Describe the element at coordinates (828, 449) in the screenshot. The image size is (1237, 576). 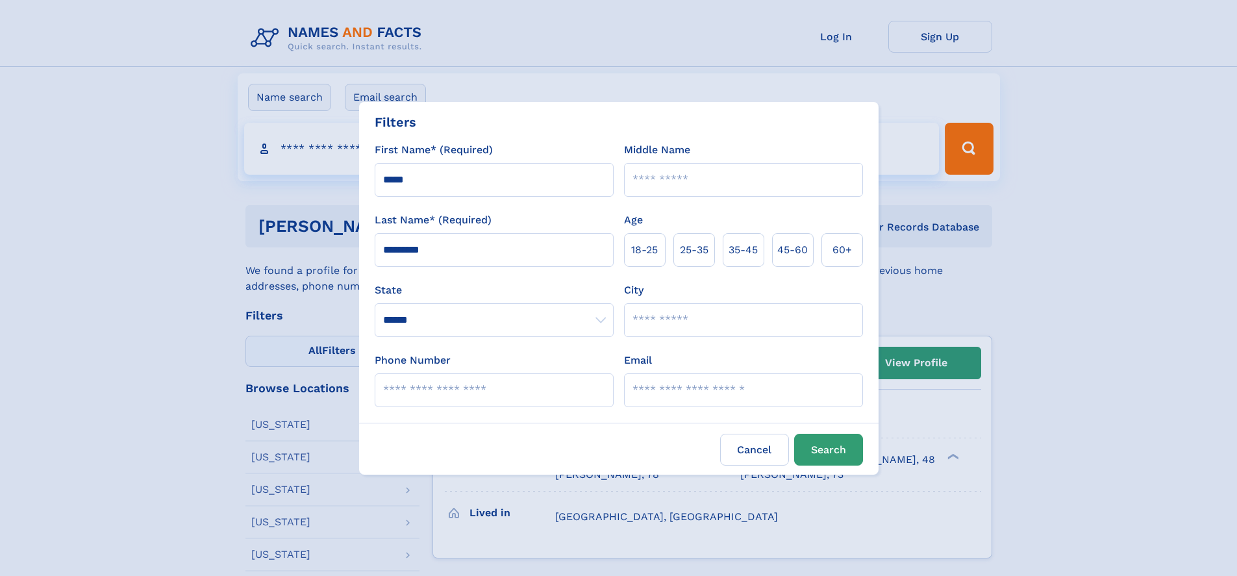
I see `button: Search` at that location.